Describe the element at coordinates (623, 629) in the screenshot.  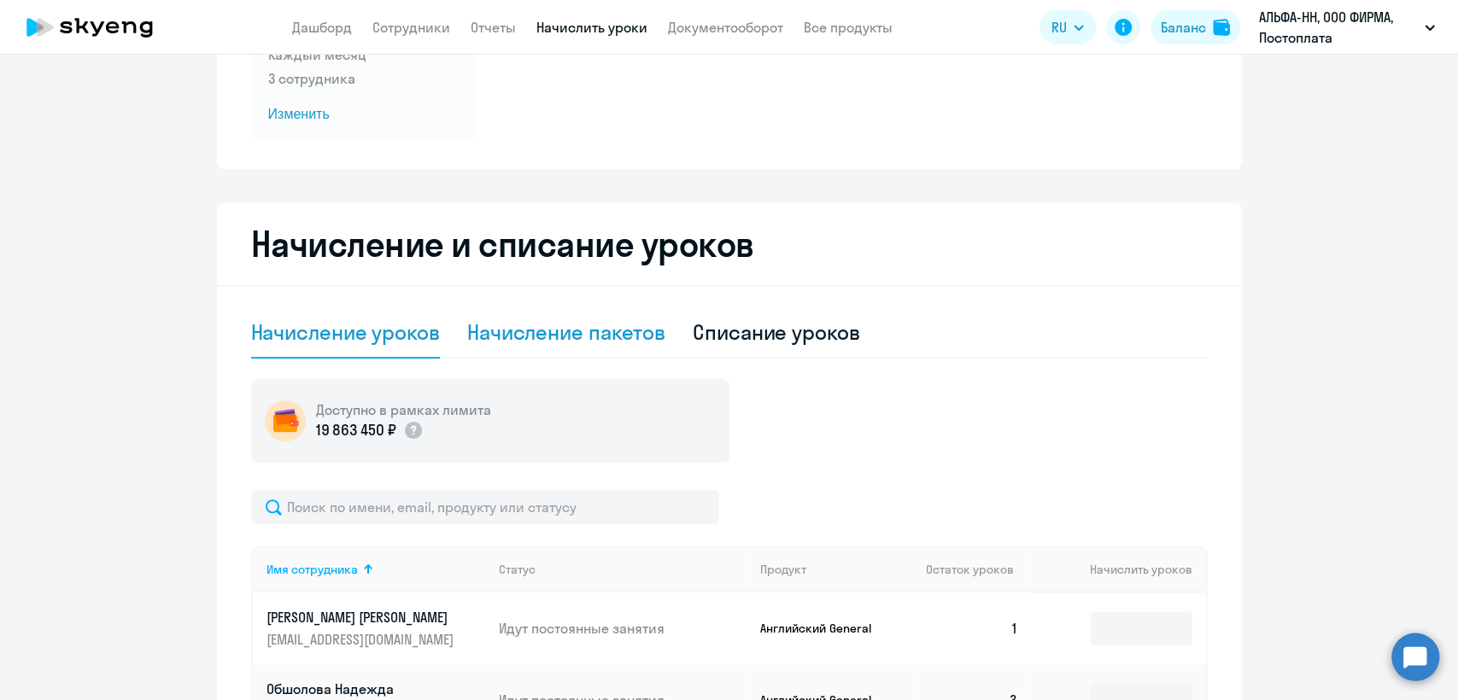
I see `p: Идут постоянные занятия` at that location.